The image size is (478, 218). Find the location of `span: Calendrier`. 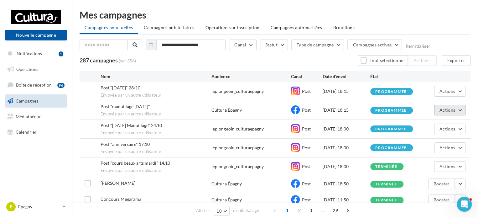

span: Calendrier is located at coordinates (26, 132).